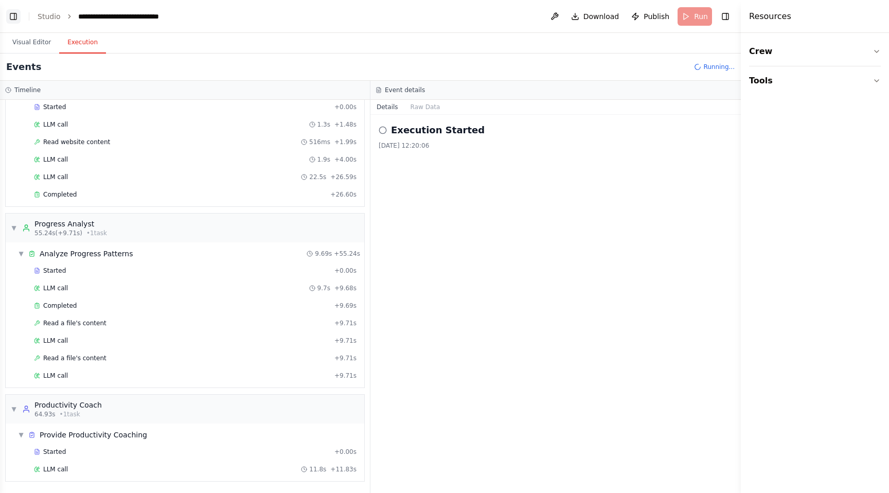 The width and height of the screenshot is (889, 493). I want to click on span: 9.7s, so click(324, 288).